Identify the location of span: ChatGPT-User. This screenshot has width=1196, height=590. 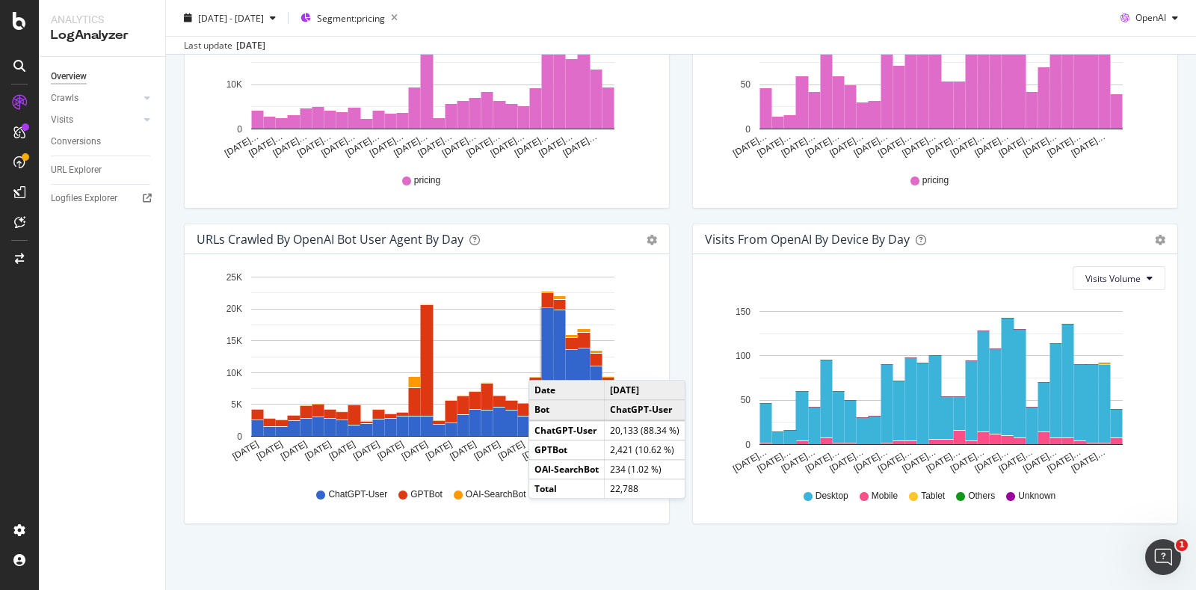
(357, 494).